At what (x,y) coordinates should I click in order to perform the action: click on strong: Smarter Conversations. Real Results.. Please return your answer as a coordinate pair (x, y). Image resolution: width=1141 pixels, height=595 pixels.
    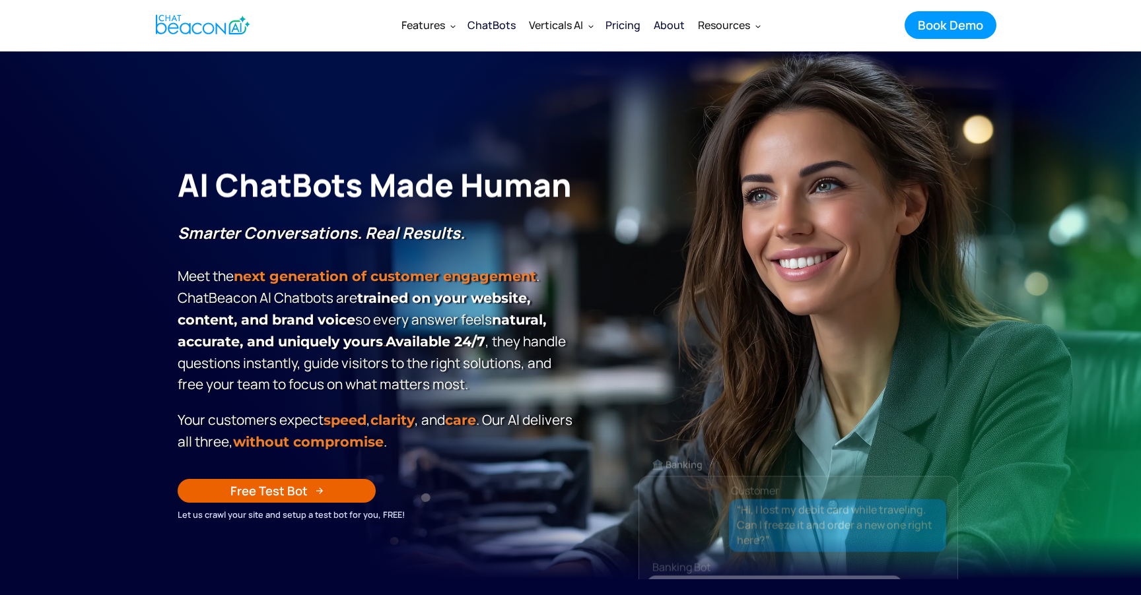
    Looking at the image, I should click on (321, 232).